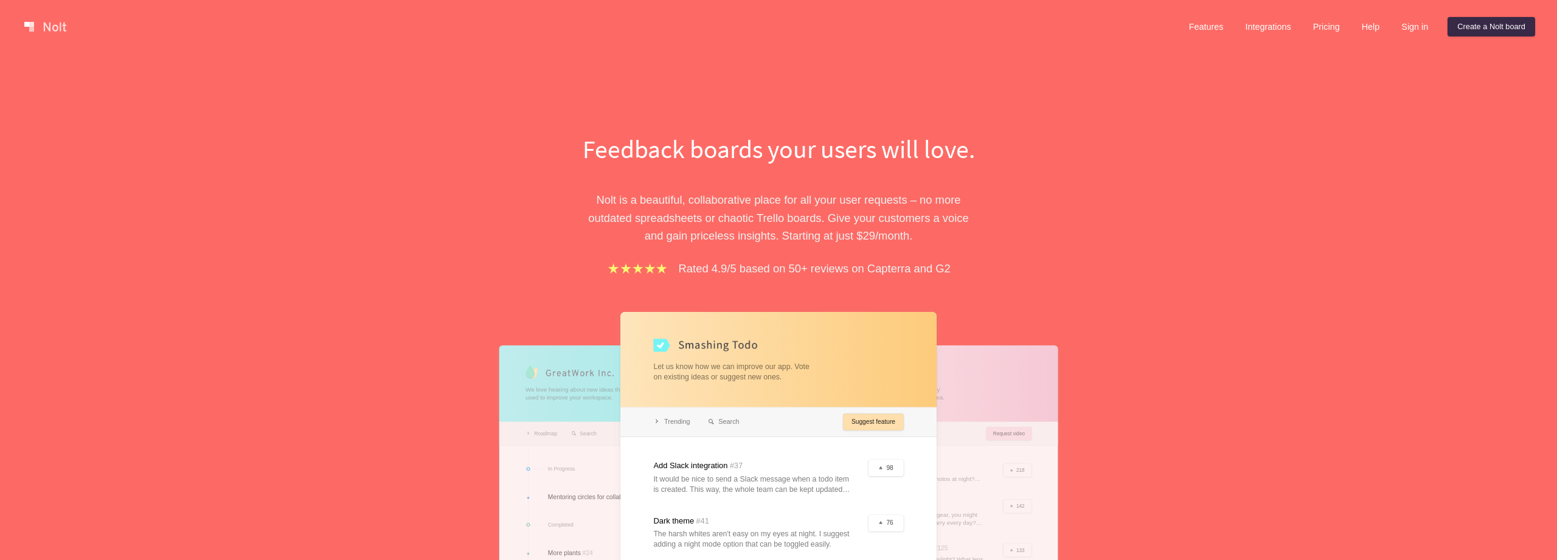  Describe the element at coordinates (779, 218) in the screenshot. I see `p: Nolt is a beautiful, collaborative place for all your user requests – no more outdated spreadshee...` at that location.